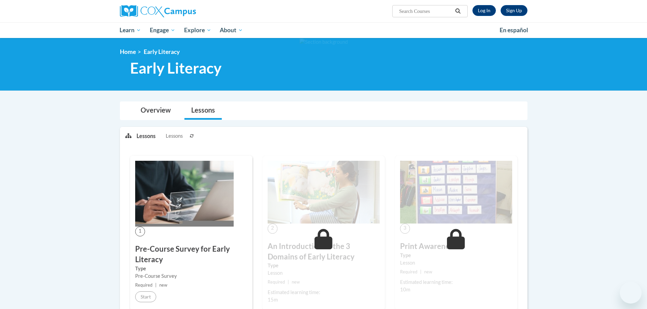  Describe the element at coordinates (158, 11) in the screenshot. I see `img: Cox Campus` at that location.